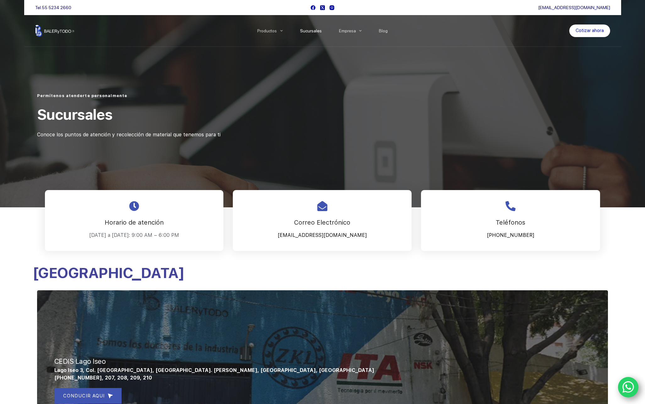 Image resolution: width=645 pixels, height=404 pixels. I want to click on a: 55 5234 2660, so click(57, 8).